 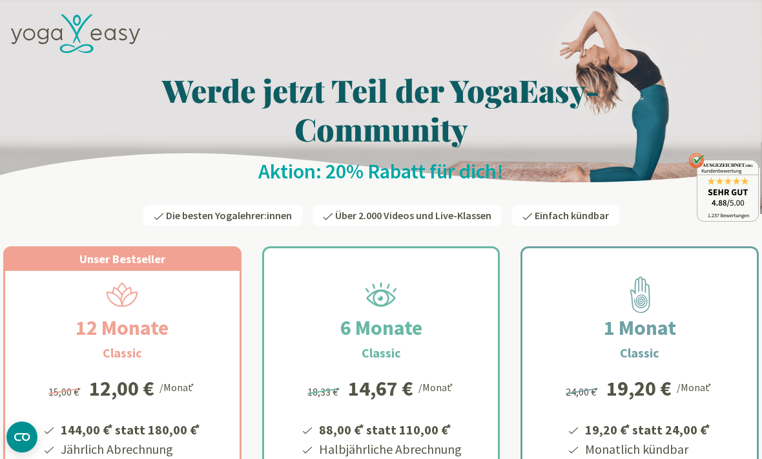 What do you see at coordinates (122, 258) in the screenshot?
I see `span: Unser Bestseller` at bounding box center [122, 258].